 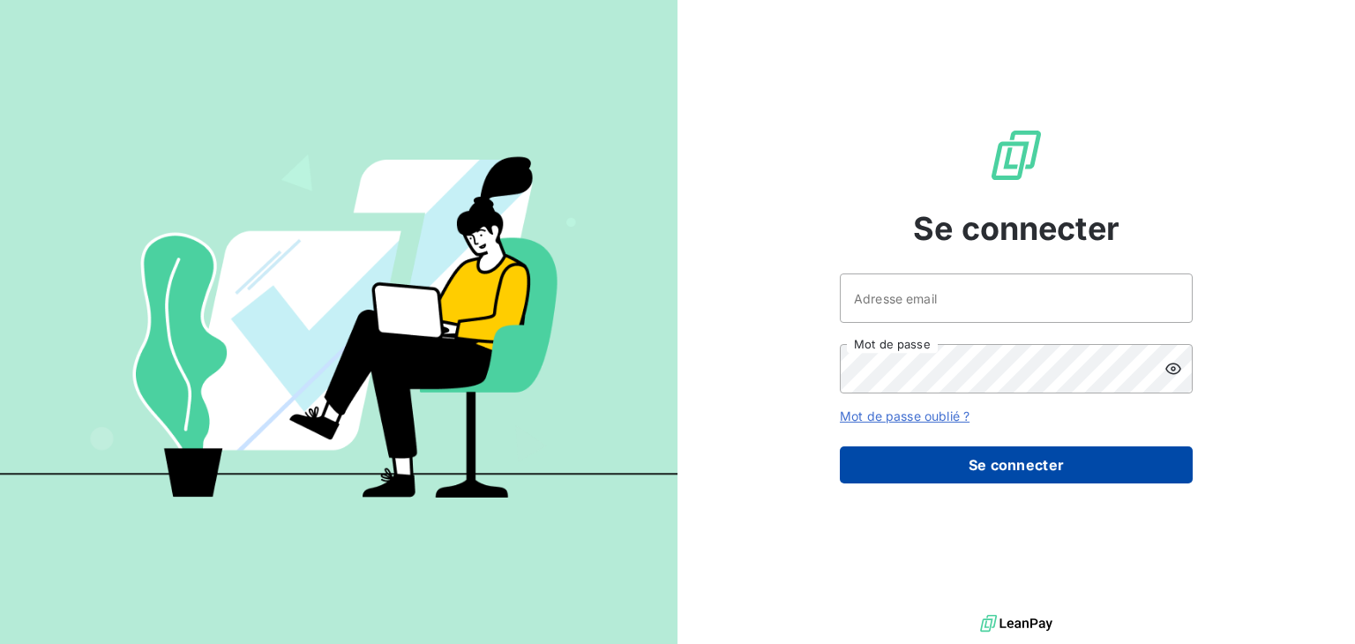 What do you see at coordinates (1016, 228) in the screenshot?
I see `span: Se connecter` at bounding box center [1016, 228].